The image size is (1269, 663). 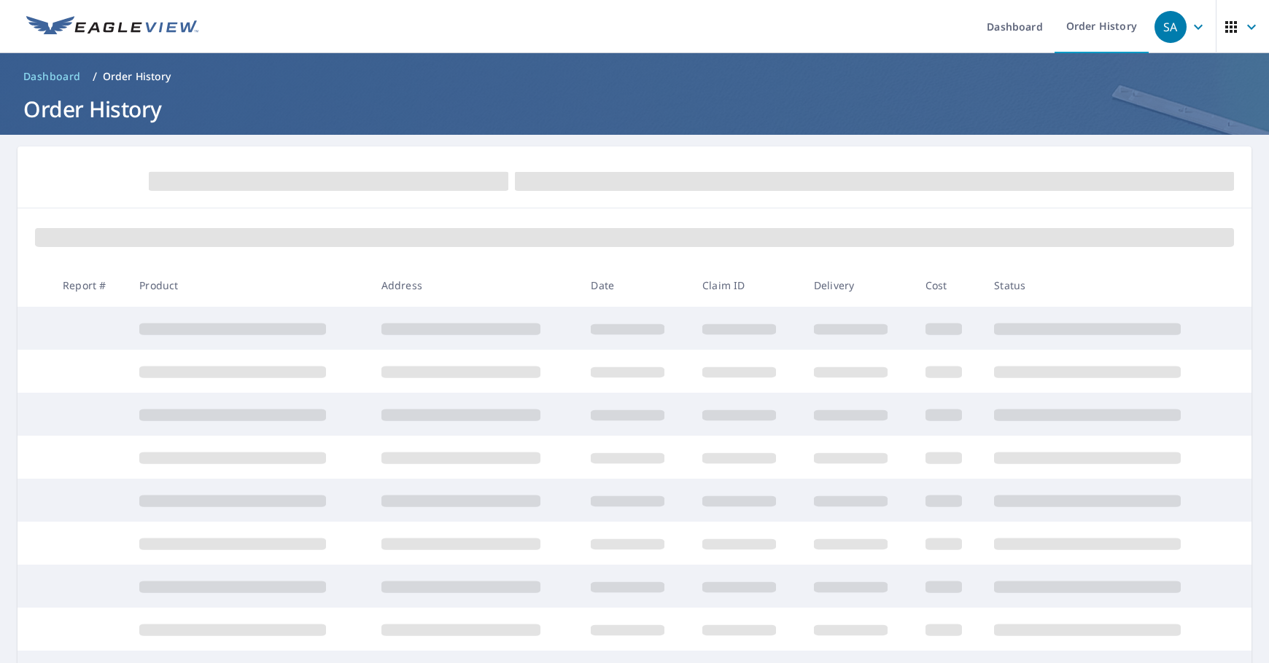 I want to click on th: Date, so click(x=634, y=285).